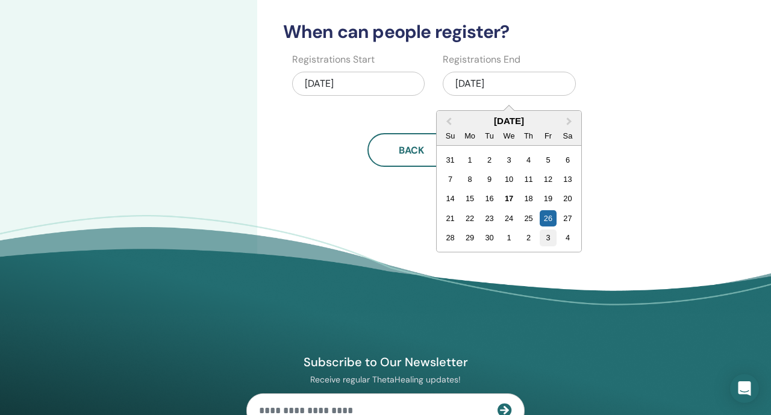  I want to click on div: Choose Sunday, September 7th, 2025, so click(450, 179).